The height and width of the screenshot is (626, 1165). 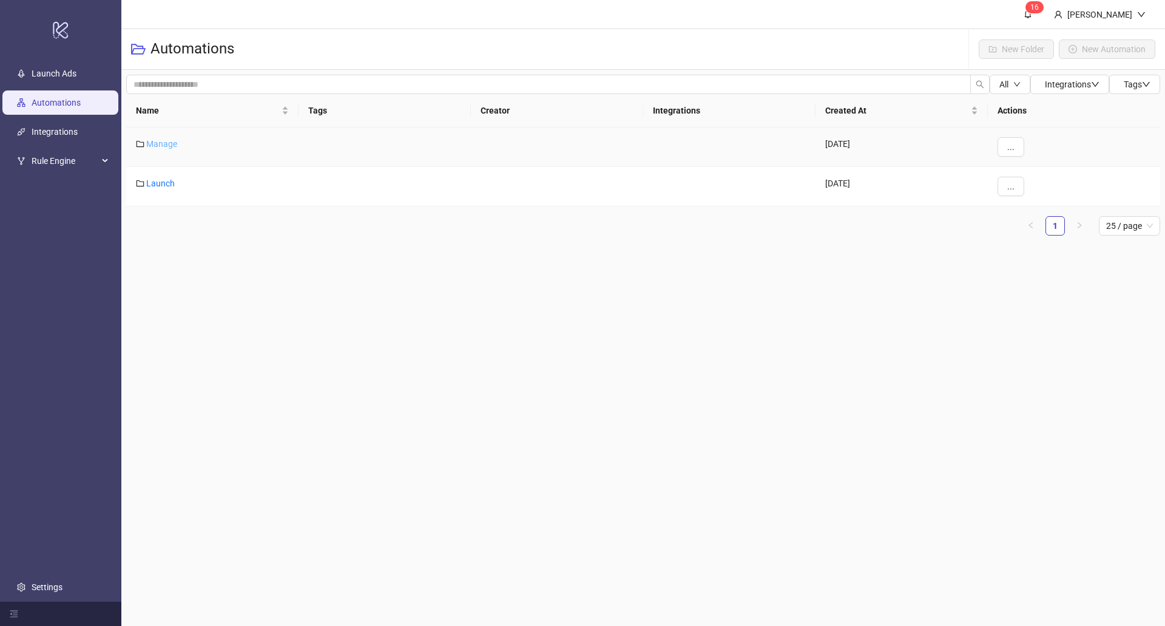 What do you see at coordinates (1107, 49) in the screenshot?
I see `button: New Automation` at bounding box center [1107, 49].